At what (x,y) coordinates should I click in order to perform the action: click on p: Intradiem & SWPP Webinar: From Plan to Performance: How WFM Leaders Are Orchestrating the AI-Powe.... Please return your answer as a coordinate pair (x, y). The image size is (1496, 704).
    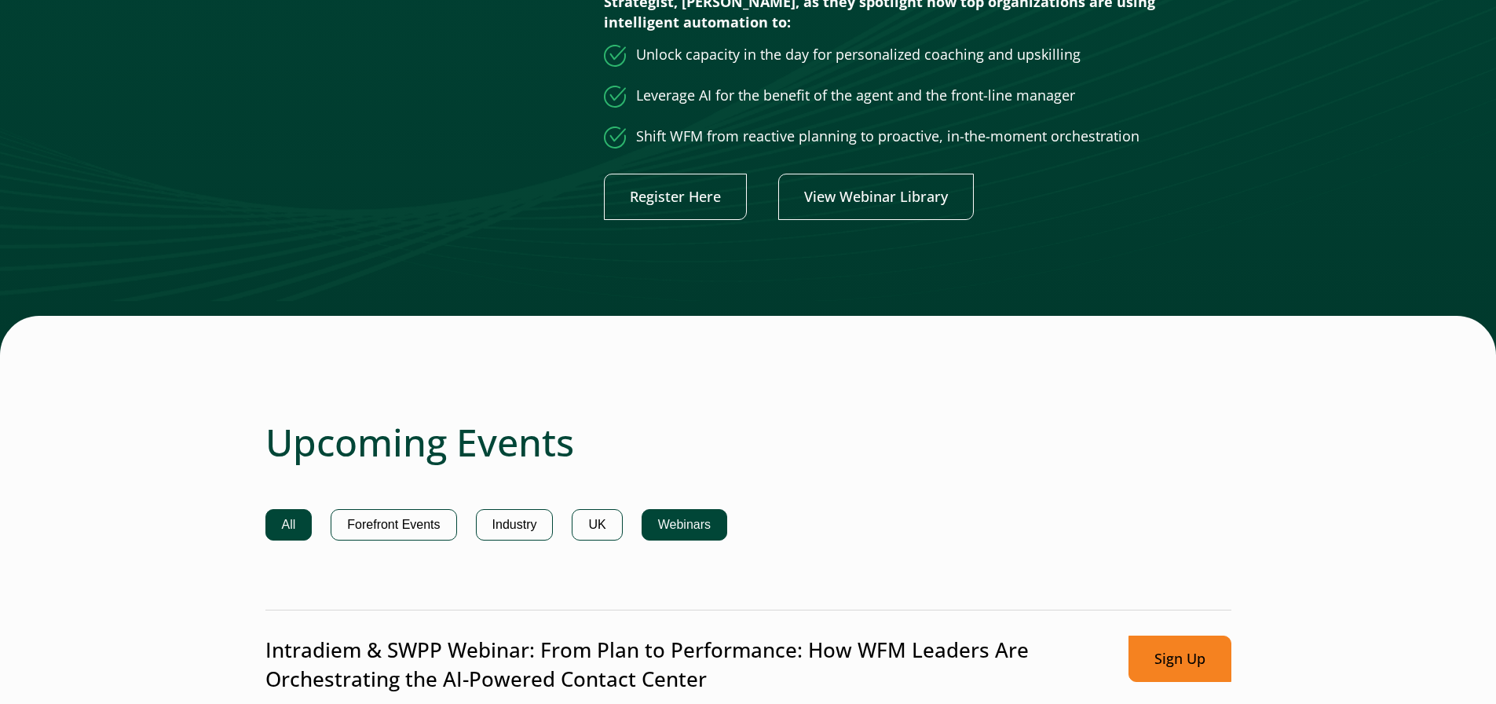
    Looking at the image, I should click on (684, 664).